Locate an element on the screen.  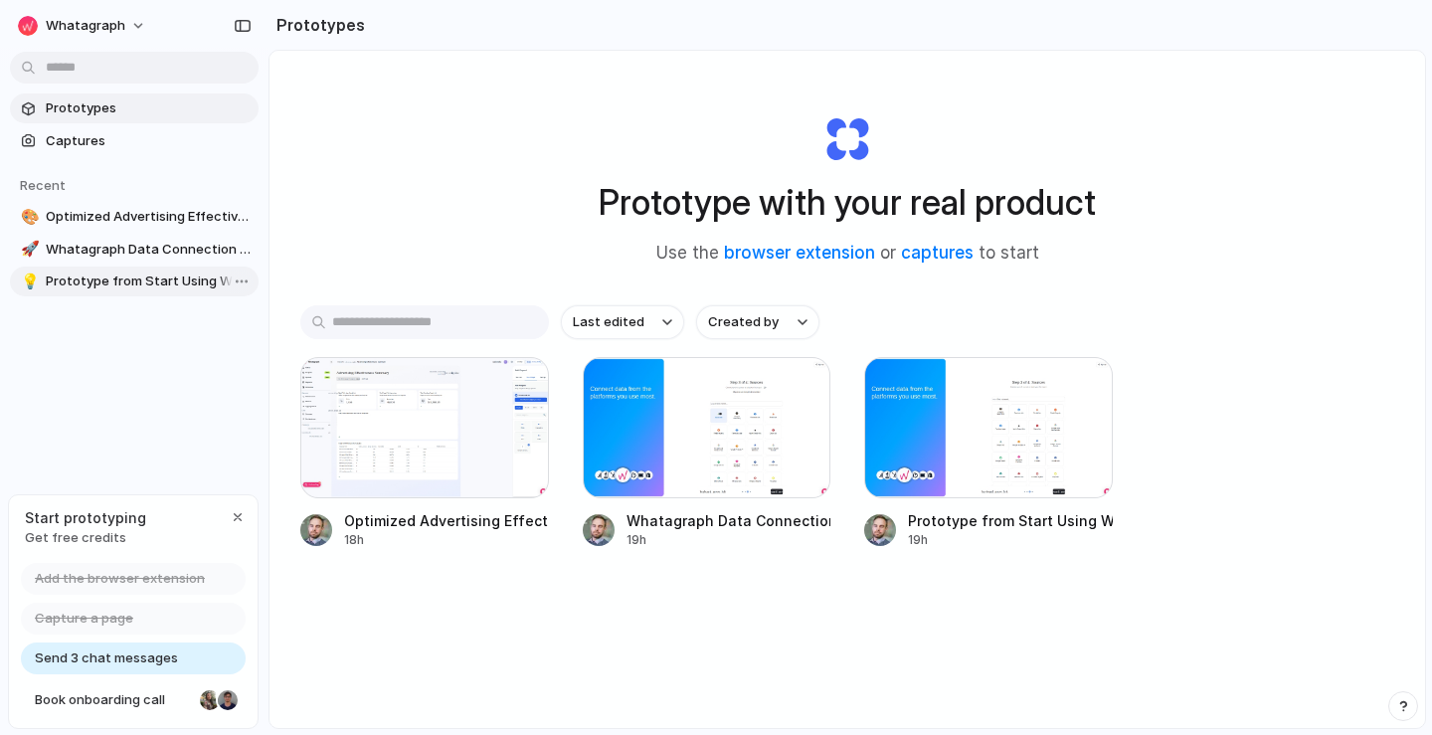
span: Prototypes is located at coordinates (148, 108).